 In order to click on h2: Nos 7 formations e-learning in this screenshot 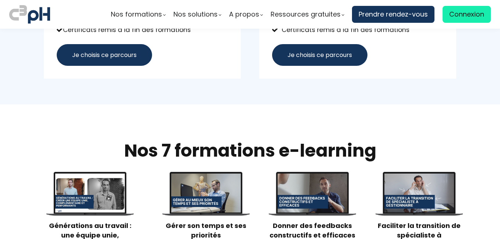, I will do `click(250, 151)`.